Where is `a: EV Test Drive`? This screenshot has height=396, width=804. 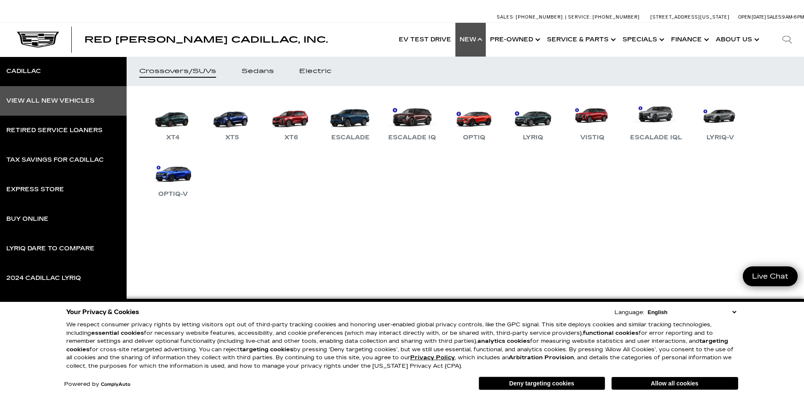 a: EV Test Drive is located at coordinates (425, 40).